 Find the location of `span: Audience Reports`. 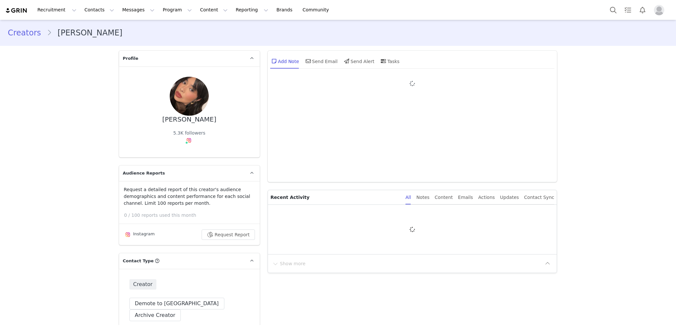

span: Audience Reports is located at coordinates (144, 173).